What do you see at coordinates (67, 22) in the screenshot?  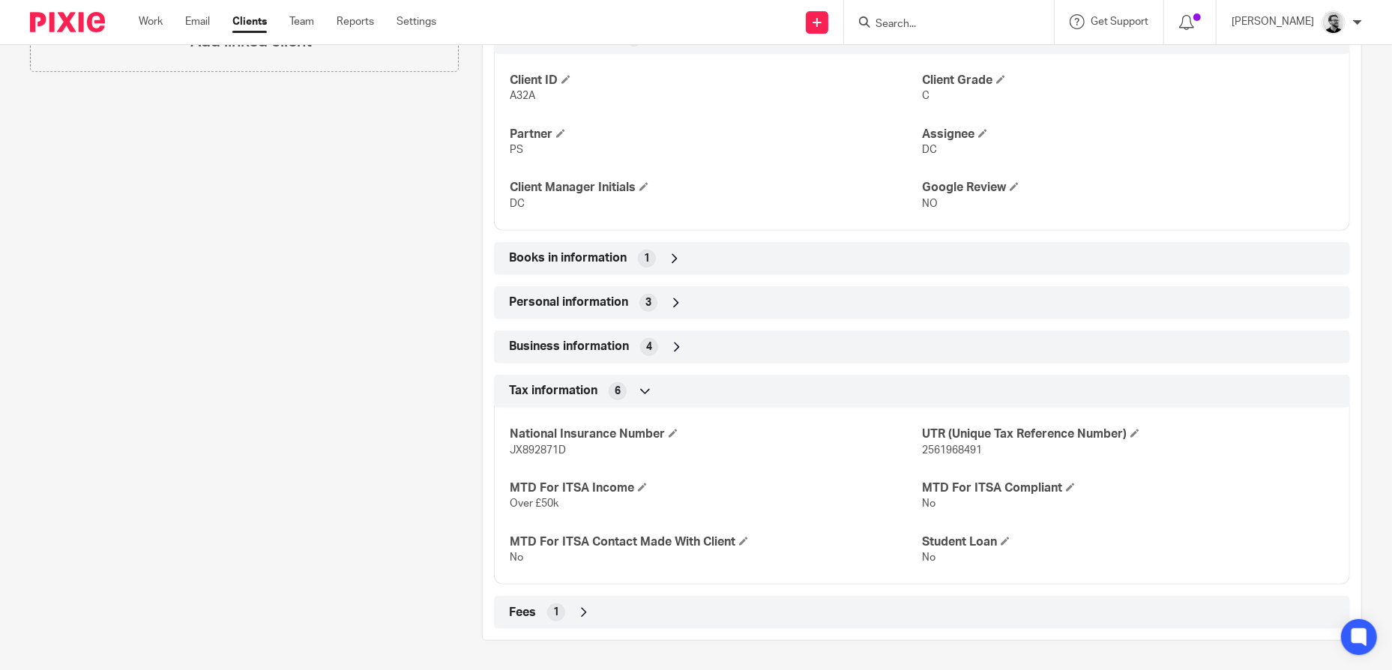 I see `img: Pixie` at bounding box center [67, 22].